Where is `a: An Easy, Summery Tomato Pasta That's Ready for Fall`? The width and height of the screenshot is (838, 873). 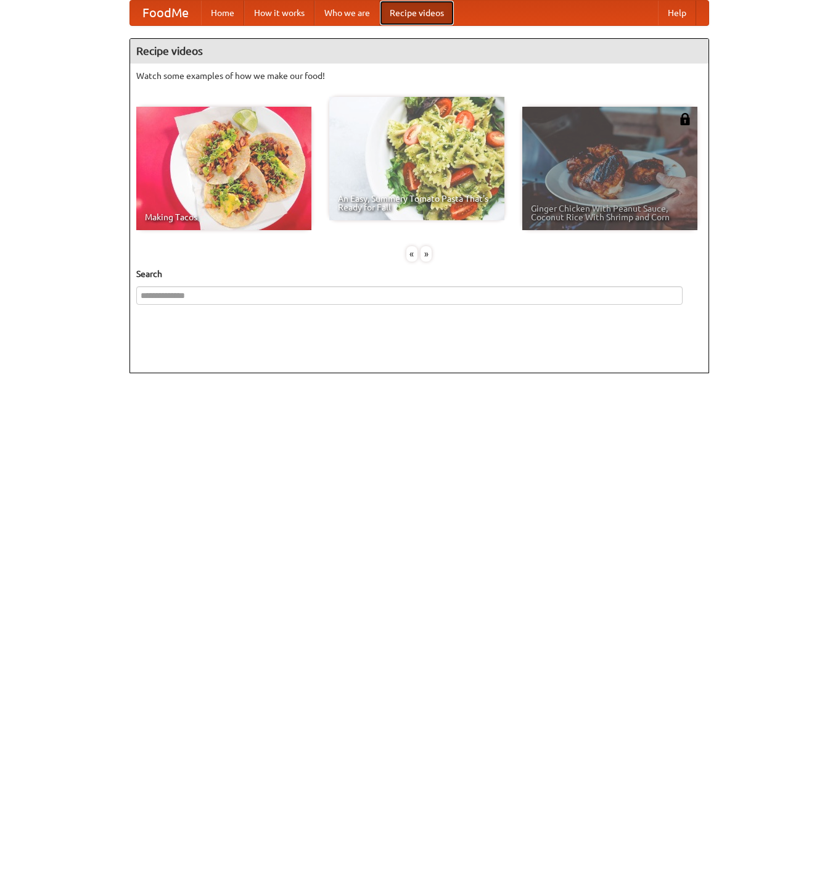
a: An Easy, Summery Tomato Pasta That's Ready for Fall is located at coordinates (417, 158).